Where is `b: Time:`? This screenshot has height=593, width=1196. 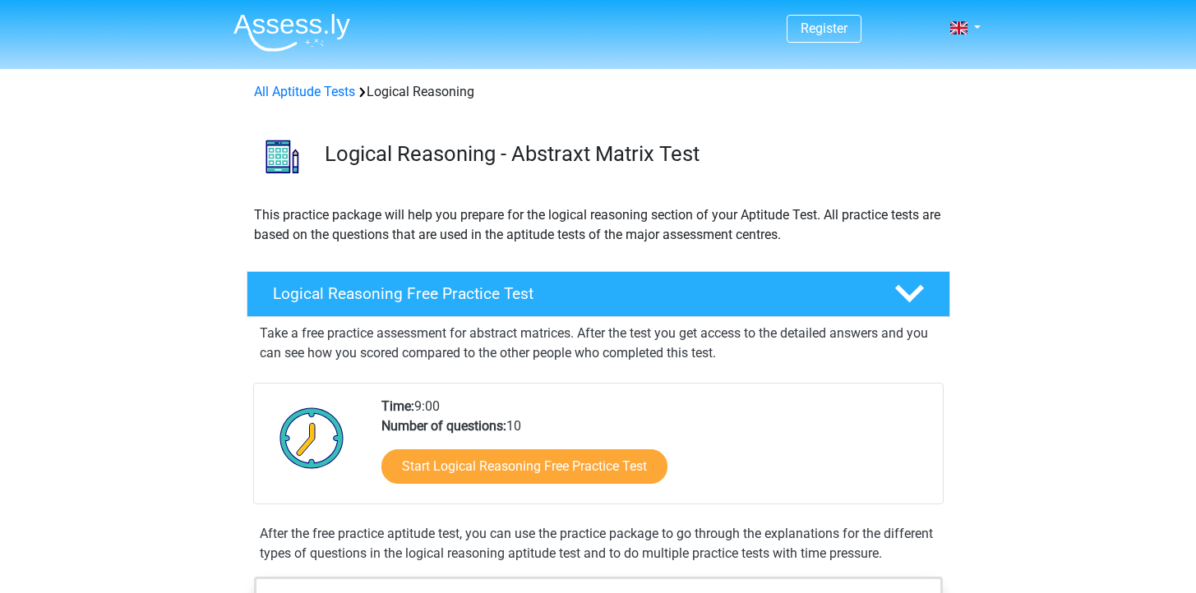
b: Time: is located at coordinates (398, 406).